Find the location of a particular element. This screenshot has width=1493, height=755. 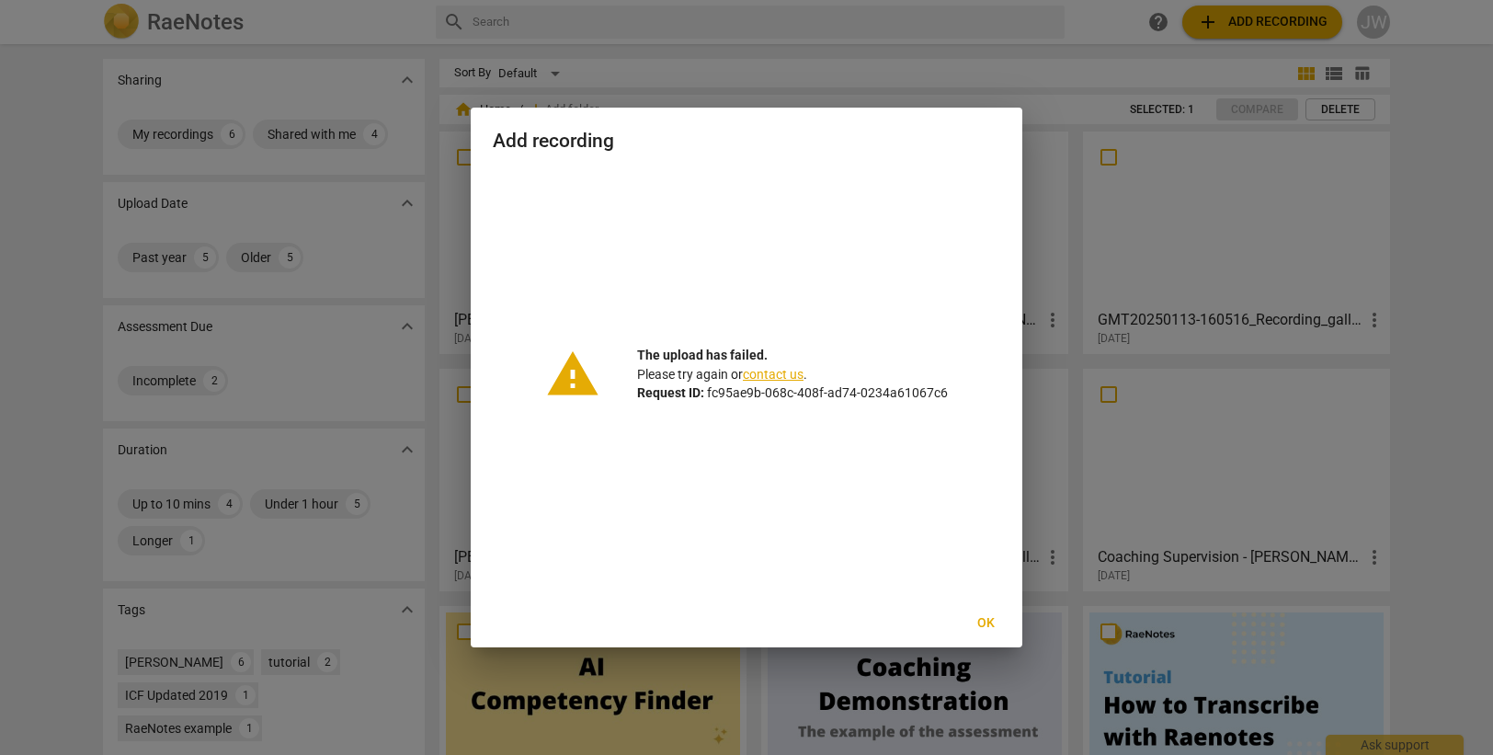

p: Please try again or . fc95ae9b-068c-408f-ad74-0234a61067c6 is located at coordinates (793, 374).